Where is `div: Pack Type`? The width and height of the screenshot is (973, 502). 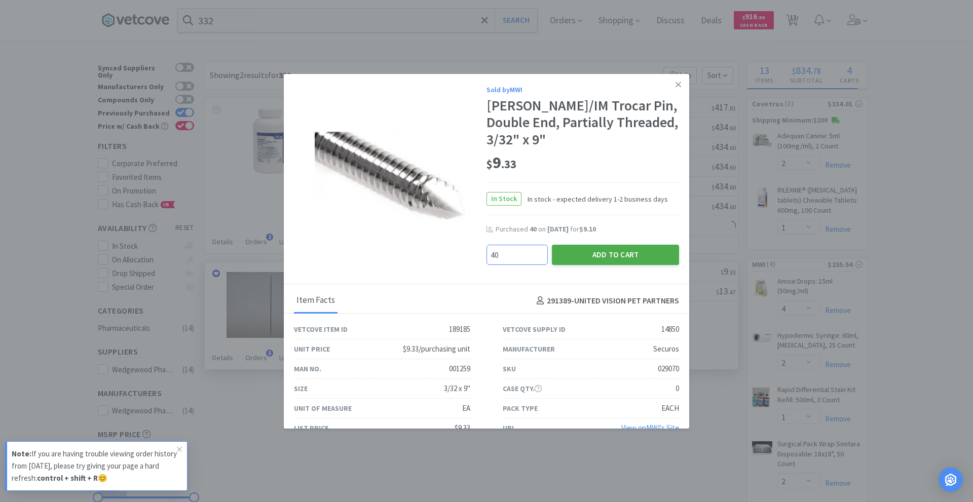 div: Pack Type is located at coordinates (520, 408).